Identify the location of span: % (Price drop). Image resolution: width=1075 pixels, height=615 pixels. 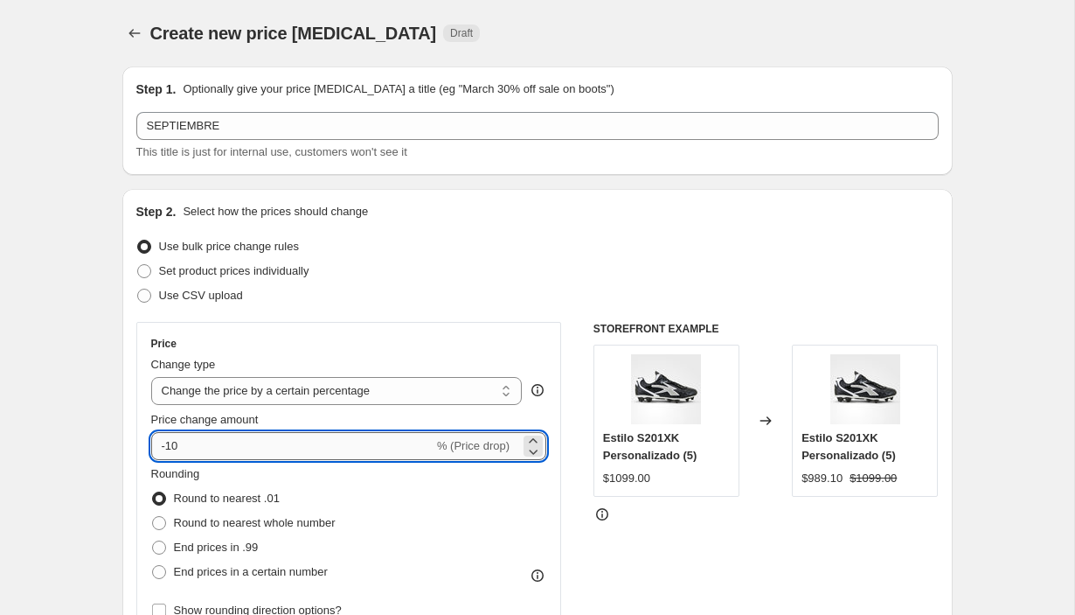
(473, 445).